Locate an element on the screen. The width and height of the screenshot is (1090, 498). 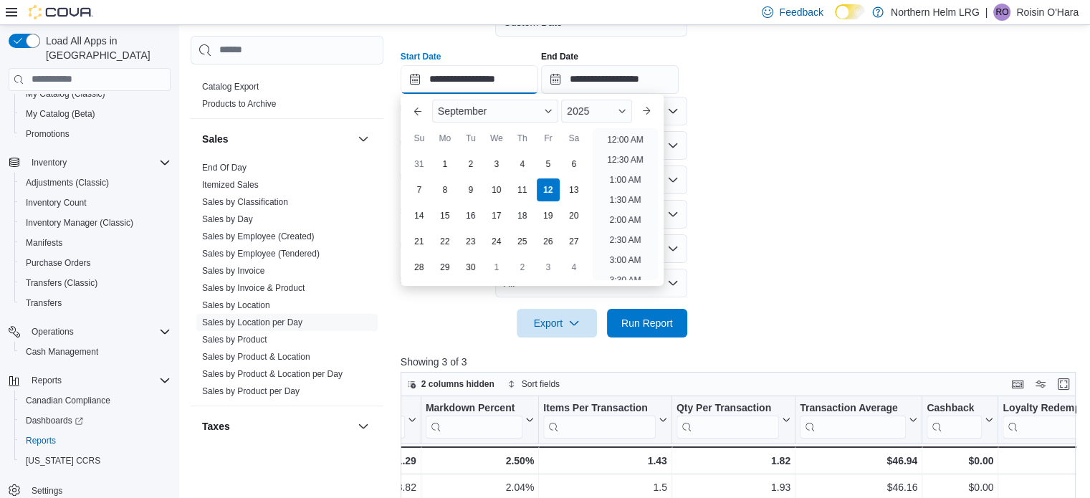
div: Su is located at coordinates (419, 138).